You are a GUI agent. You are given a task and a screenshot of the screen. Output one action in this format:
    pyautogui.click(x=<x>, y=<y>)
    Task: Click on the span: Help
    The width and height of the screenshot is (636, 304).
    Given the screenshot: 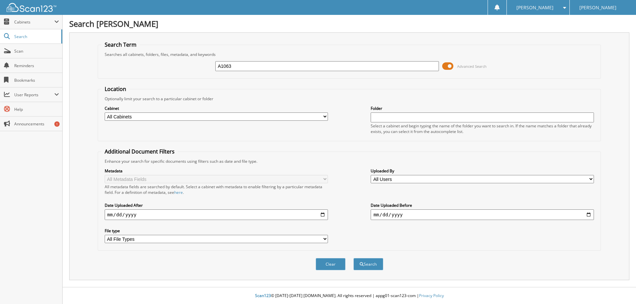 What is the action you would take?
    pyautogui.click(x=36, y=109)
    